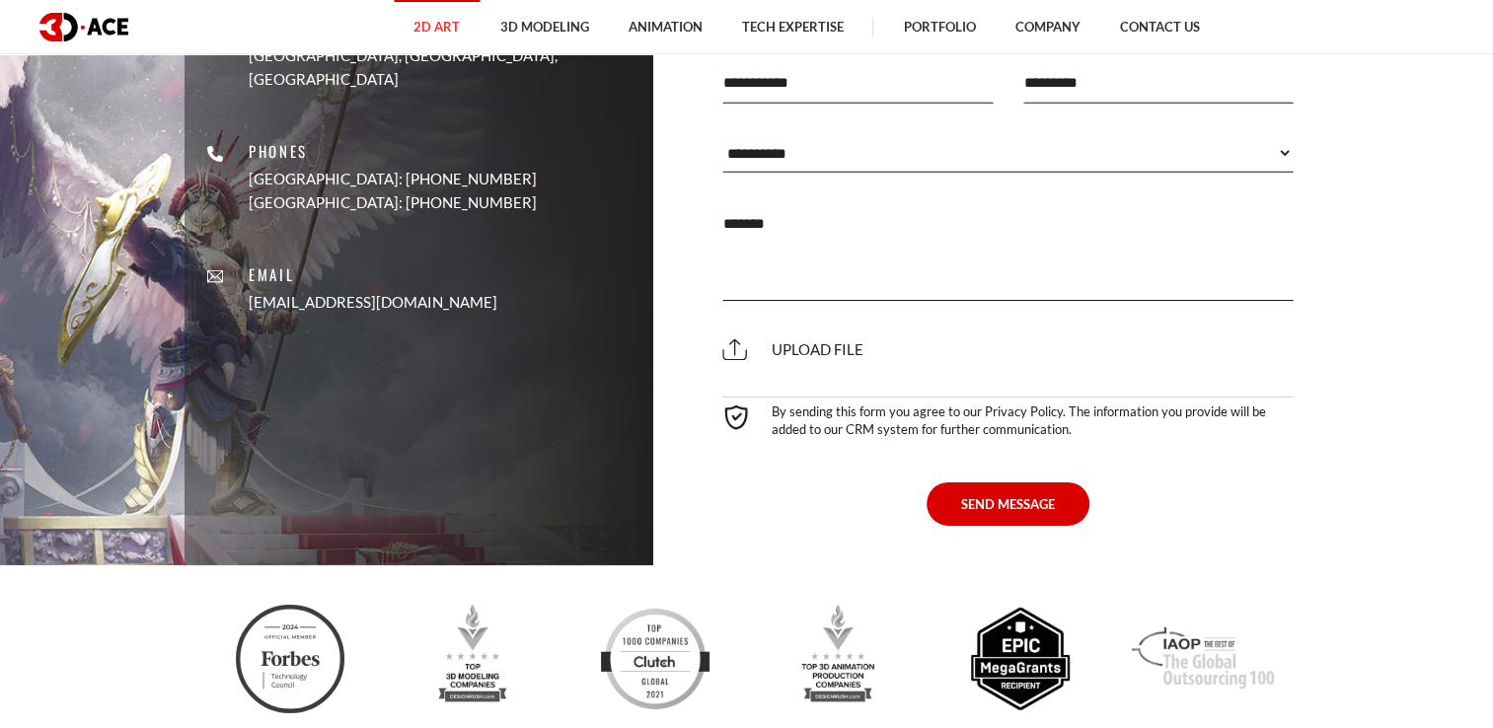 The width and height of the screenshot is (1493, 728). I want to click on p: Phones, so click(393, 151).